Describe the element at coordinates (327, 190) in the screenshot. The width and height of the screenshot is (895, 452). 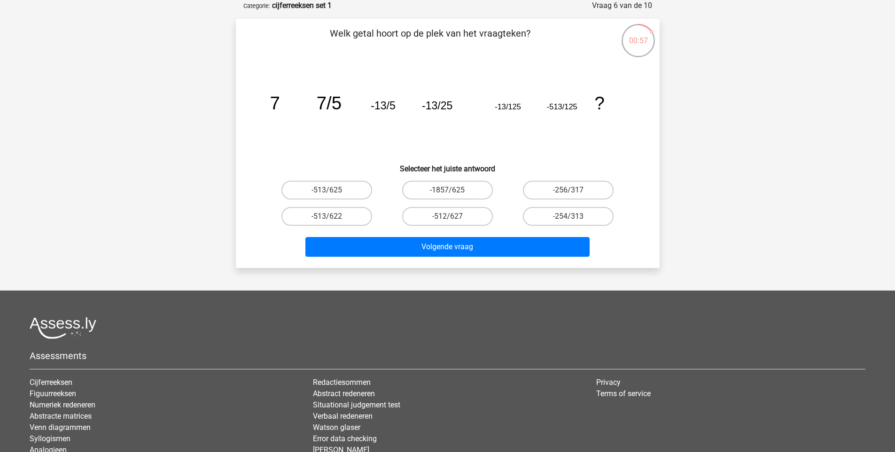
I see `label: -513/625` at that location.